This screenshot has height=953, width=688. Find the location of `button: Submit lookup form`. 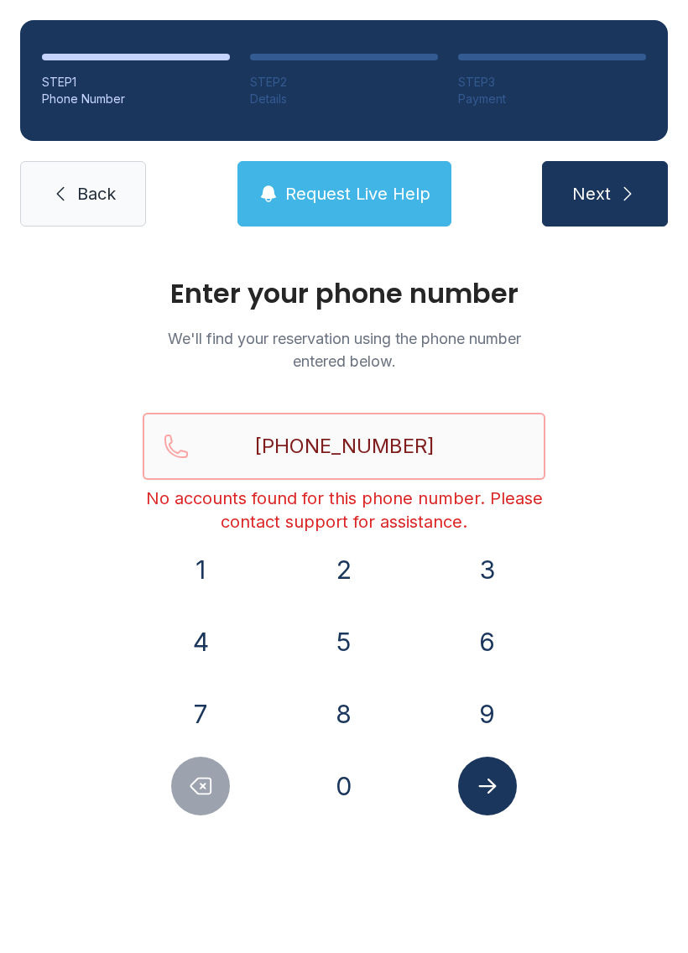

button: Submit lookup form is located at coordinates (487, 786).